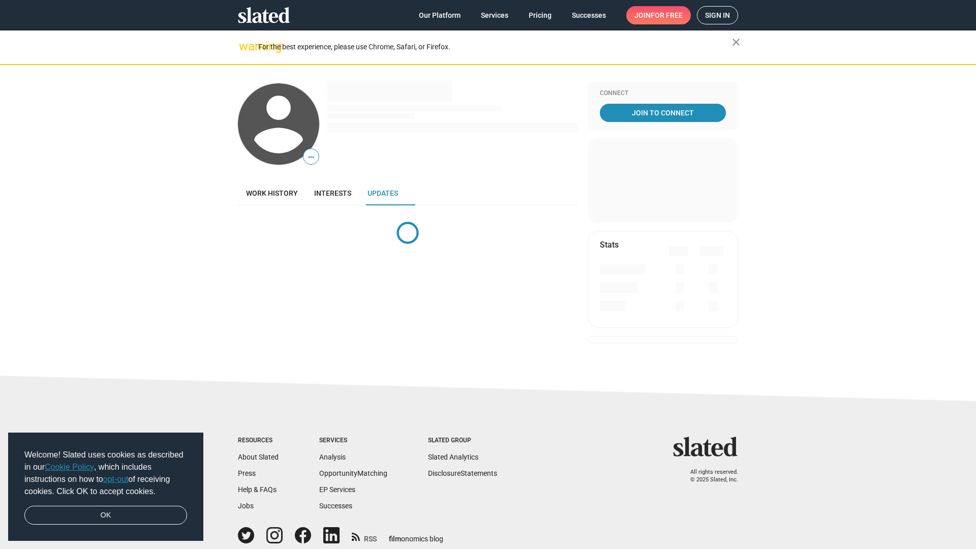  I want to click on span: Work history, so click(272, 193).